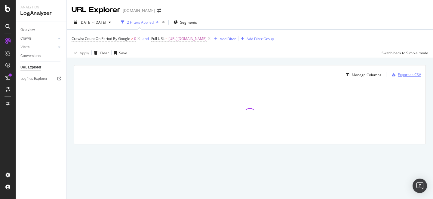 This screenshot has width=433, height=199. What do you see at coordinates (188, 22) in the screenshot?
I see `span: Segments` at bounding box center [188, 22].